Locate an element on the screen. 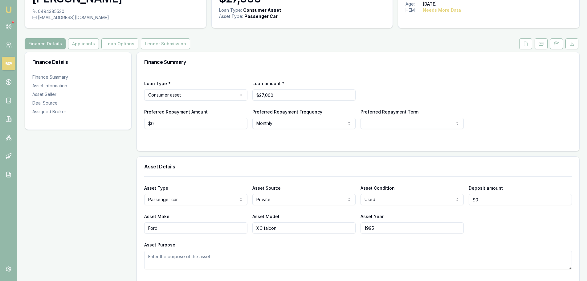 The width and height of the screenshot is (587, 281). div: Assigned Broker is located at coordinates (78, 112).